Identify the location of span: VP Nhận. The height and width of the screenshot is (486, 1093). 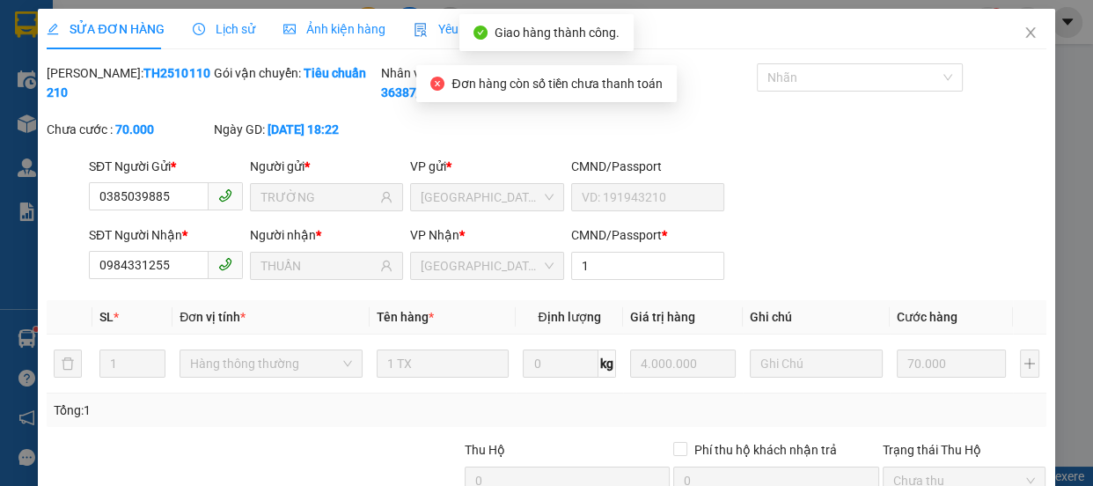
(435, 235).